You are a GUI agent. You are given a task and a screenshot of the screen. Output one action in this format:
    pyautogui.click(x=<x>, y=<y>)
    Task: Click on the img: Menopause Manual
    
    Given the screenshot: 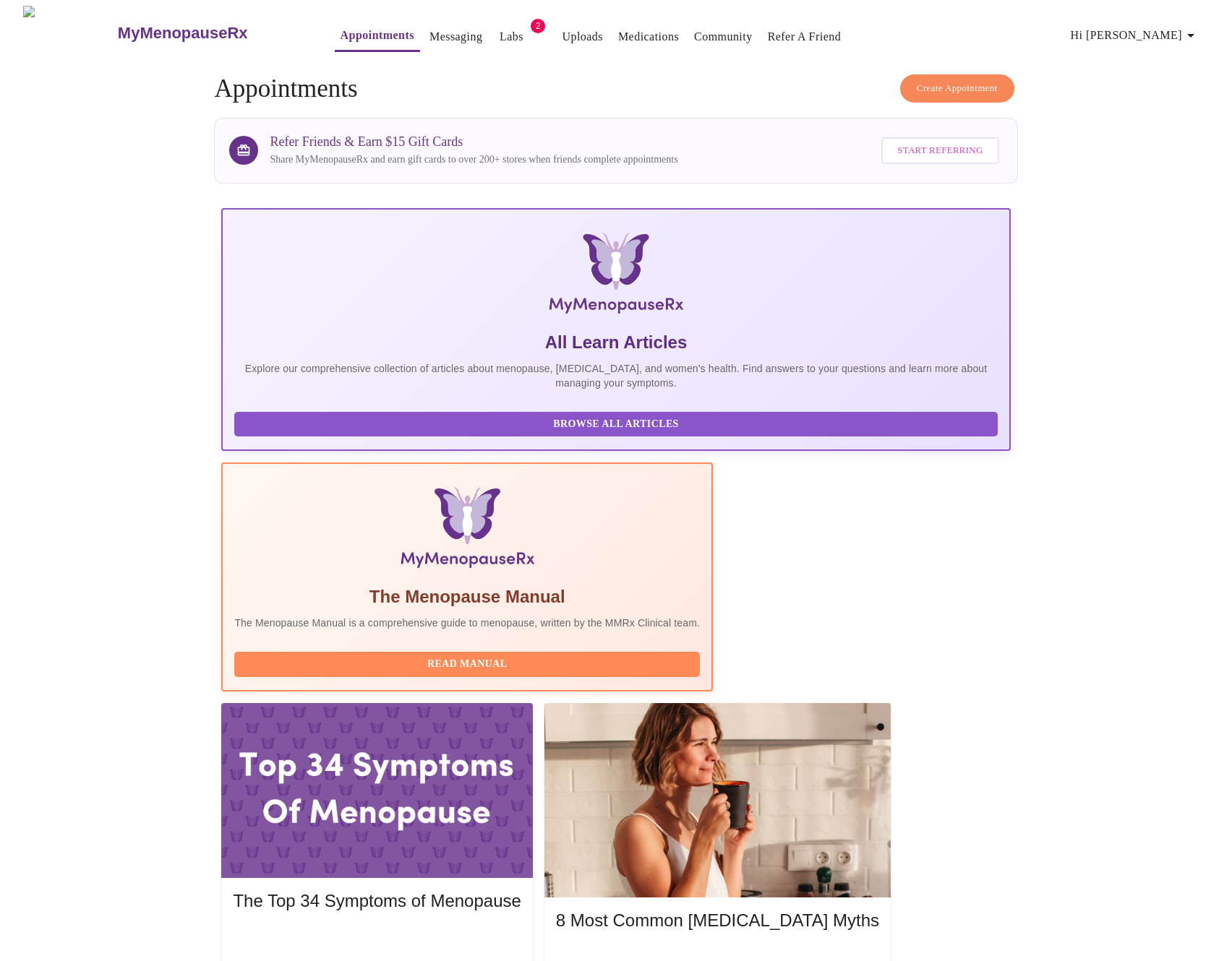 What is the action you would take?
    pyautogui.click(x=467, y=530)
    